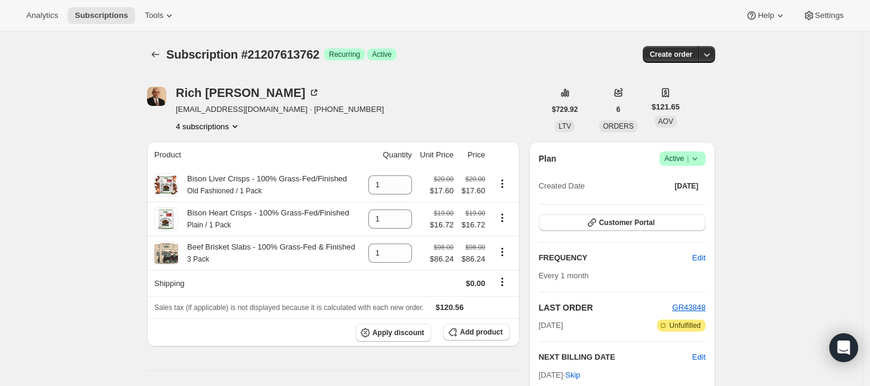 The image size is (870, 386). What do you see at coordinates (564, 109) in the screenshot?
I see `button: $729.92` at bounding box center [564, 109].